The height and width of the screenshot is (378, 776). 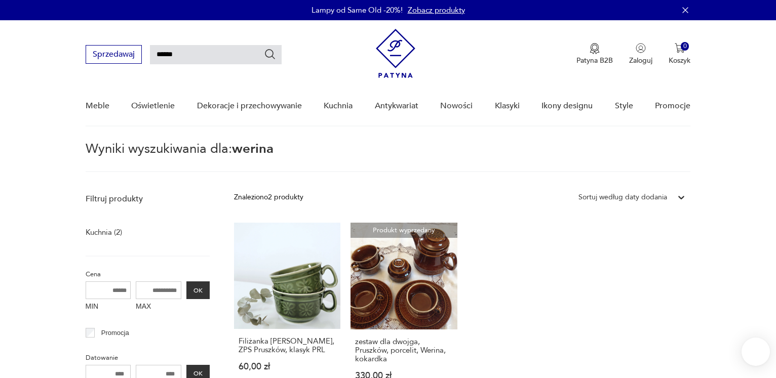 What do you see at coordinates (287, 367) in the screenshot?
I see `p: 60,00 zł` at bounding box center [287, 367].